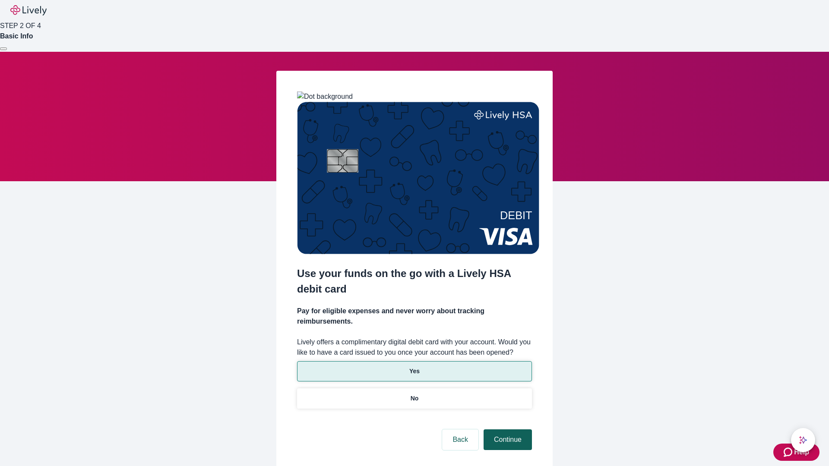 The width and height of the screenshot is (829, 466). Describe the element at coordinates (803, 440) in the screenshot. I see `button: chat` at that location.